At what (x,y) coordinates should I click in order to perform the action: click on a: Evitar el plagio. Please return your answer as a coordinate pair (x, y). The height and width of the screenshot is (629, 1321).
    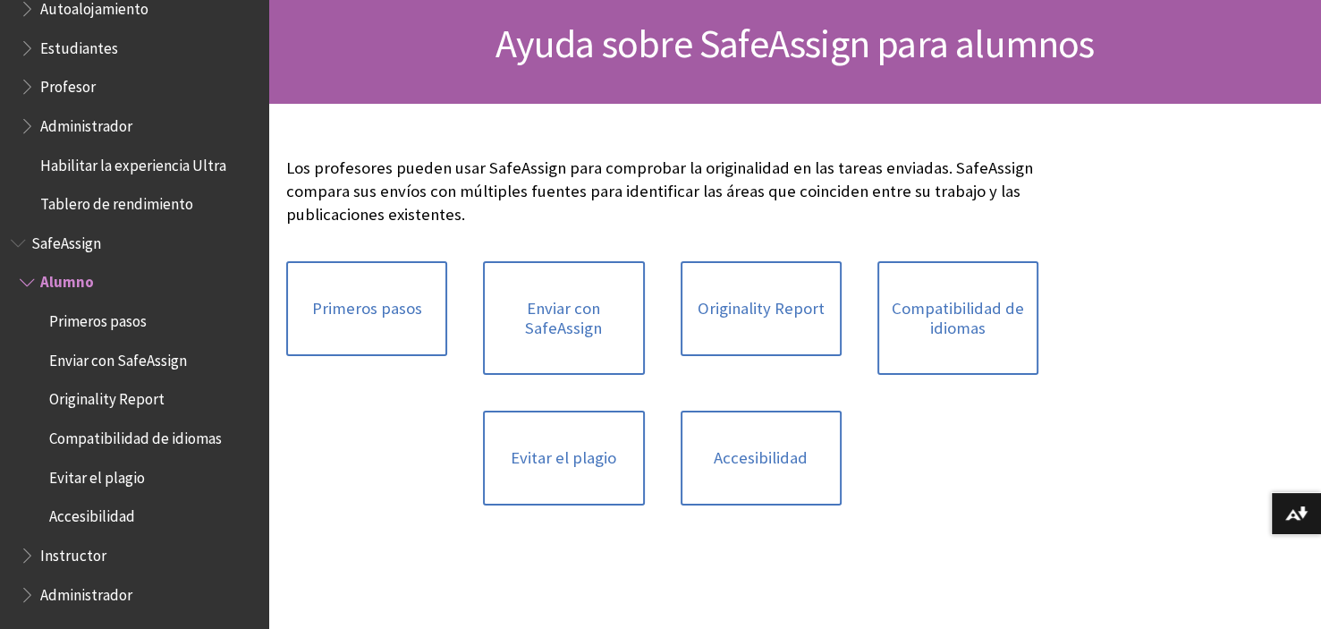
    Looking at the image, I should click on (564, 458).